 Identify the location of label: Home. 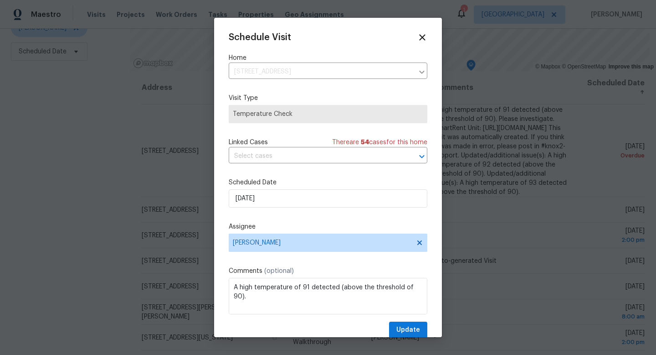
(328, 58).